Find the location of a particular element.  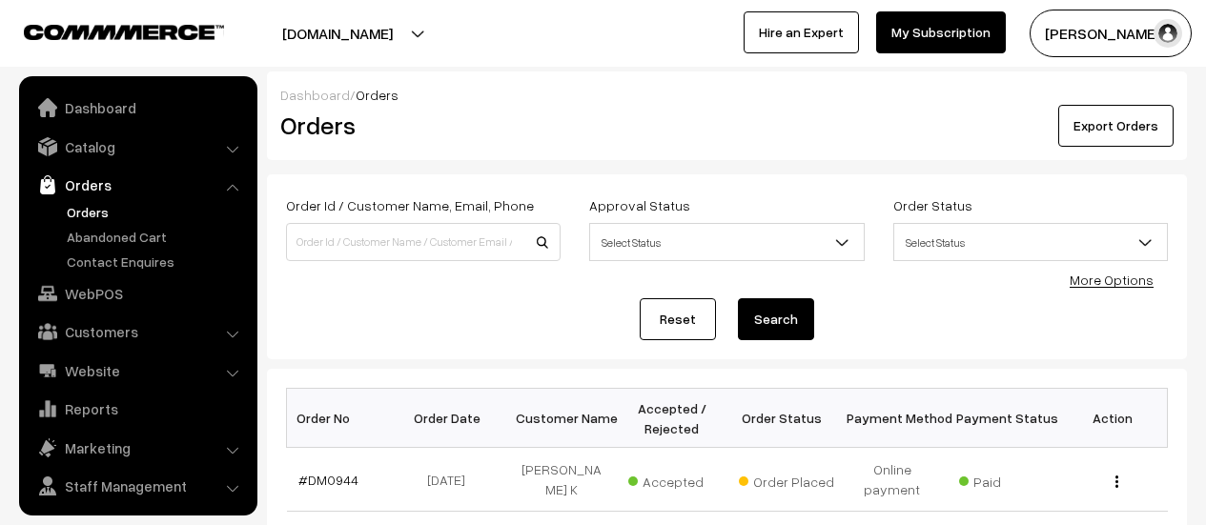

a: Reset is located at coordinates (678, 319).